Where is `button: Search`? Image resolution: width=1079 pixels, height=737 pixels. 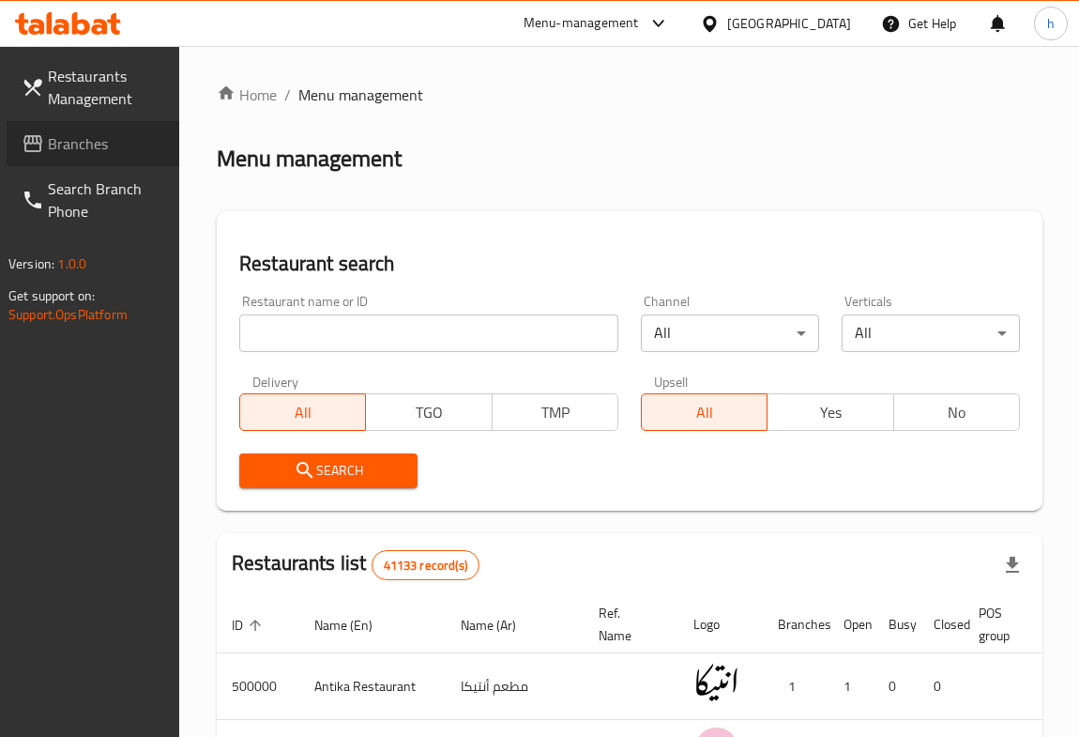
button: Search is located at coordinates (329, 470).